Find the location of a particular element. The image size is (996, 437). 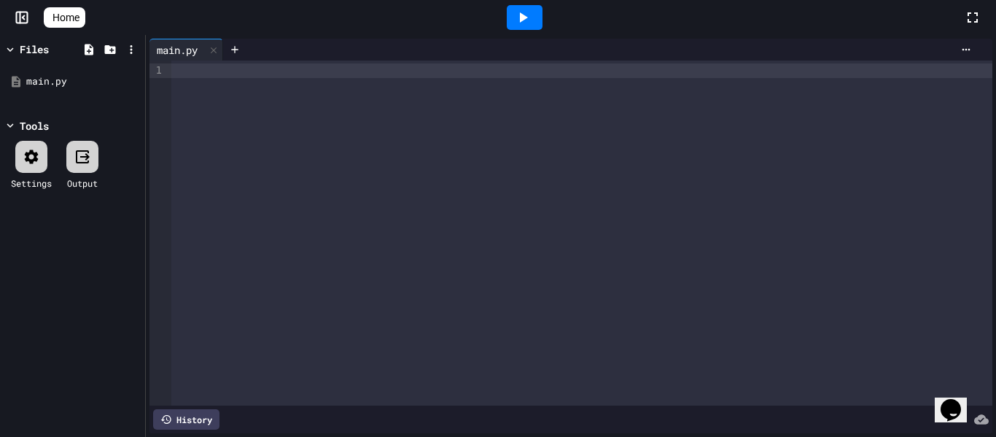

span: Home is located at coordinates (66, 17).